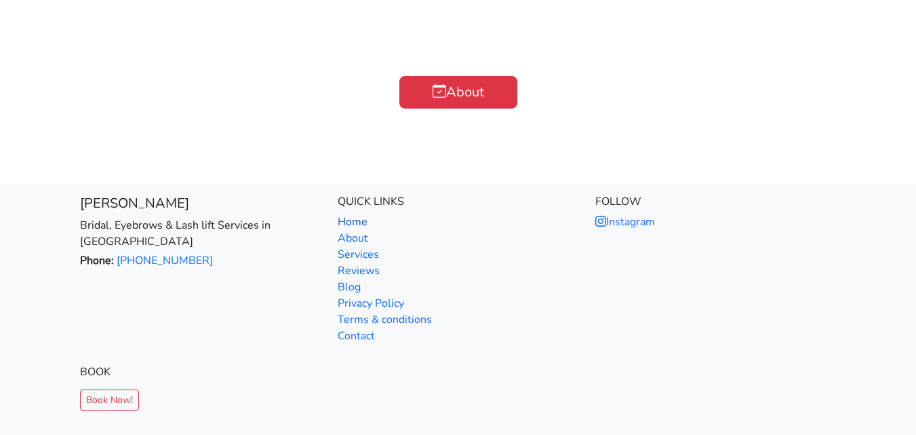 This screenshot has height=435, width=916. What do you see at coordinates (359, 271) in the screenshot?
I see `a: Reviews` at bounding box center [359, 271].